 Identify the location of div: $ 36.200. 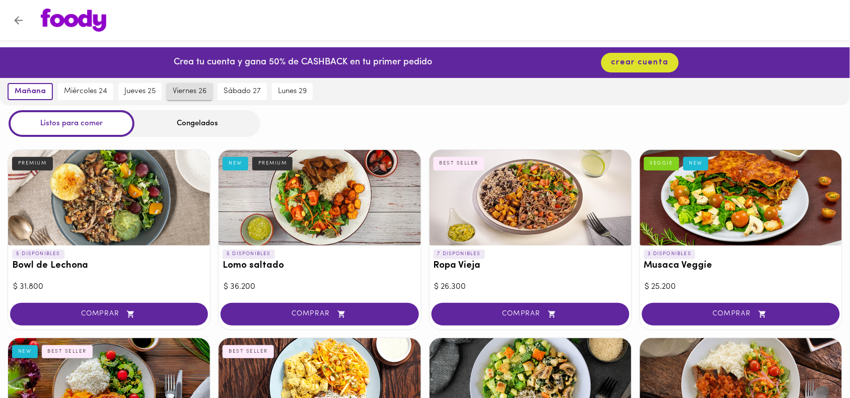
(319, 287).